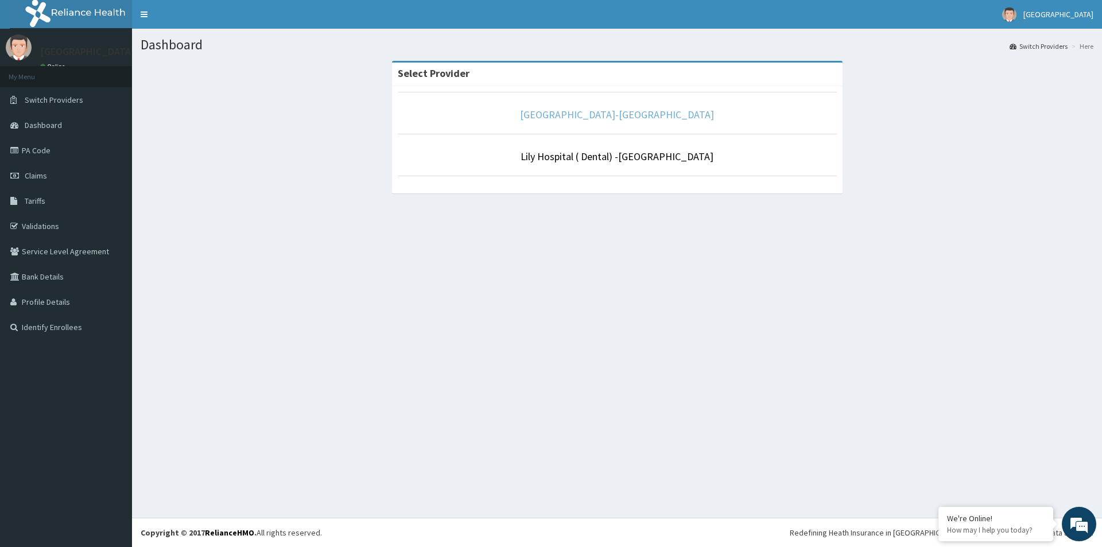 This screenshot has height=547, width=1102. I want to click on h1: Dashboard, so click(617, 45).